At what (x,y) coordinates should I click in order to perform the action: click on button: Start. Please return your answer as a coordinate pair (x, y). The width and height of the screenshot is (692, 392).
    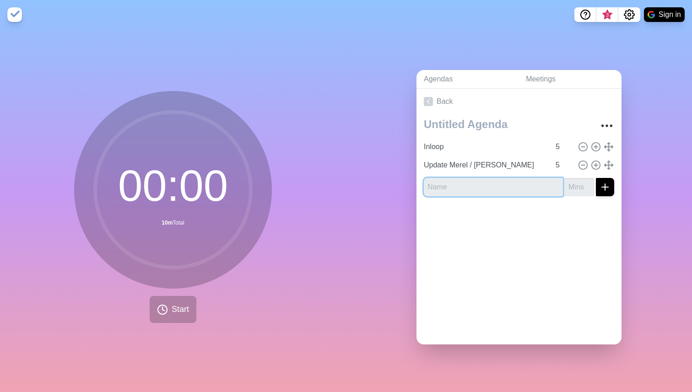
    Looking at the image, I should click on (173, 309).